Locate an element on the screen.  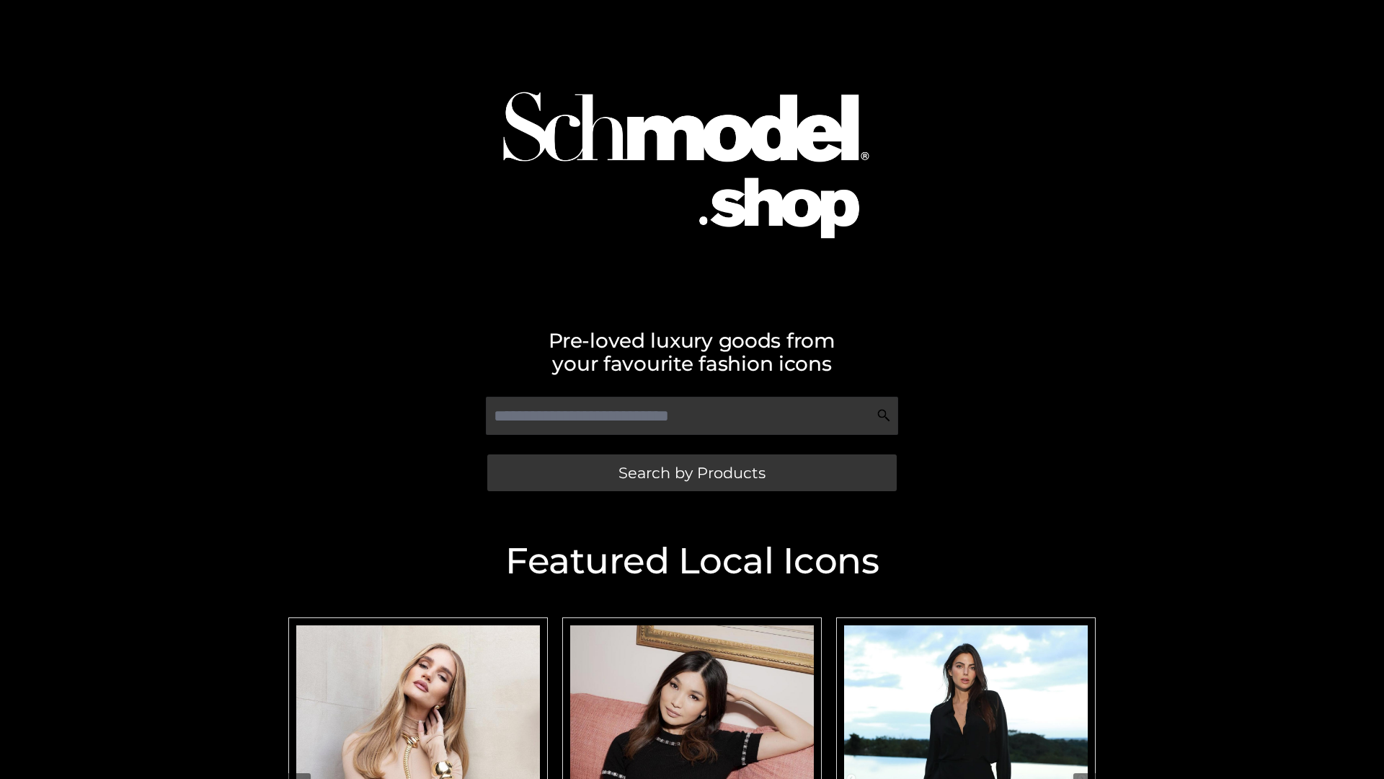
h2: Featured Local Icons​ is located at coordinates (692, 561).